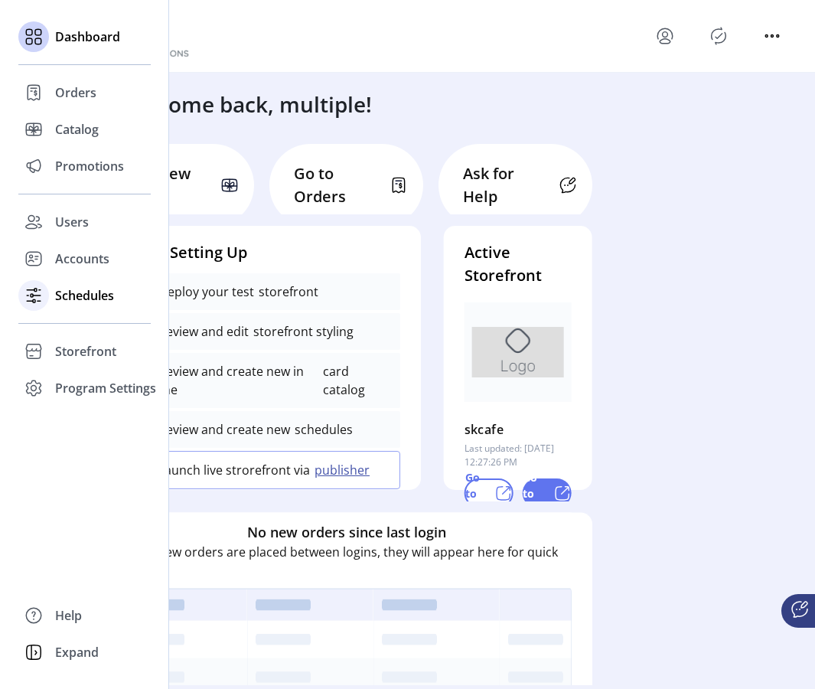 Image resolution: width=815 pixels, height=689 pixels. Describe the element at coordinates (77, 129) in the screenshot. I see `span: Catalog` at that location.